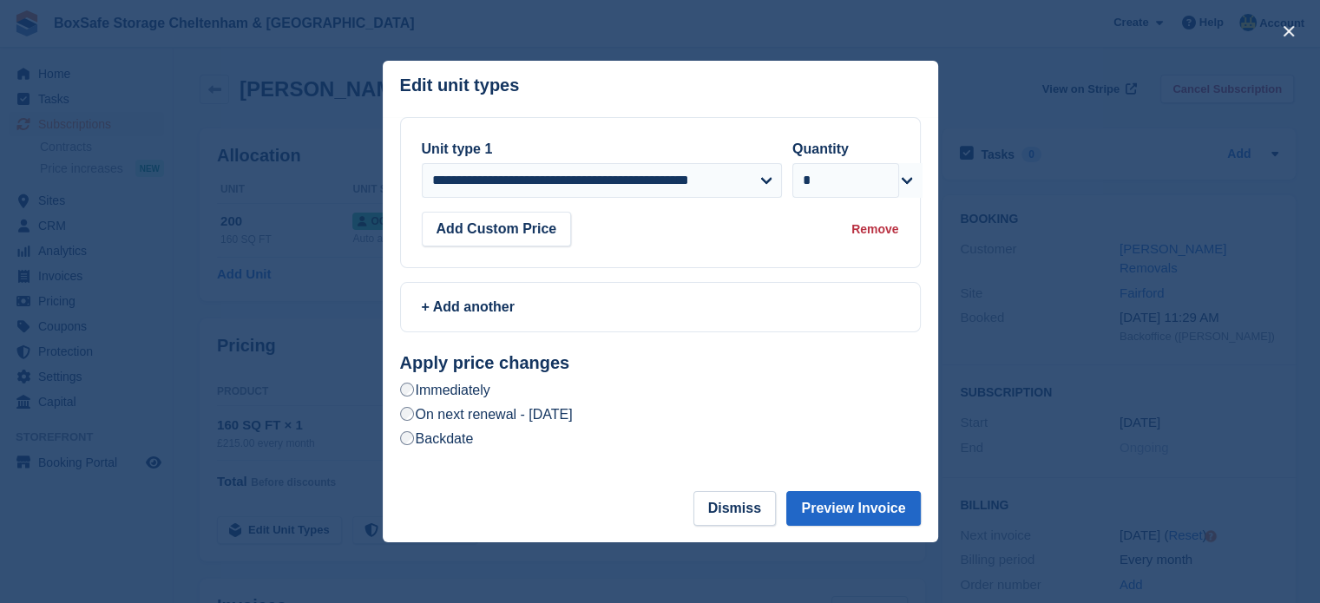 The width and height of the screenshot is (1320, 603). Describe the element at coordinates (1289, 31) in the screenshot. I see `button: close` at that location.